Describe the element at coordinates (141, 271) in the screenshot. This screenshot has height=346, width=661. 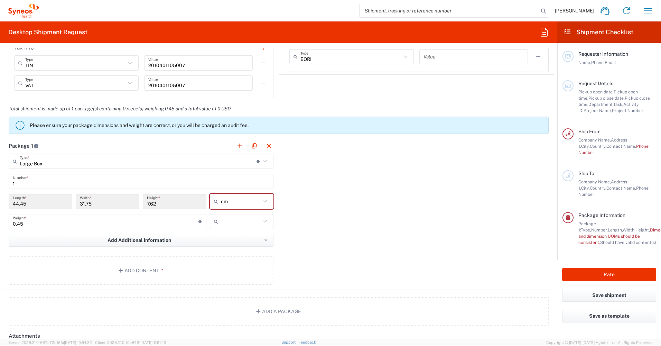
I see `button: Add Content*` at that location.